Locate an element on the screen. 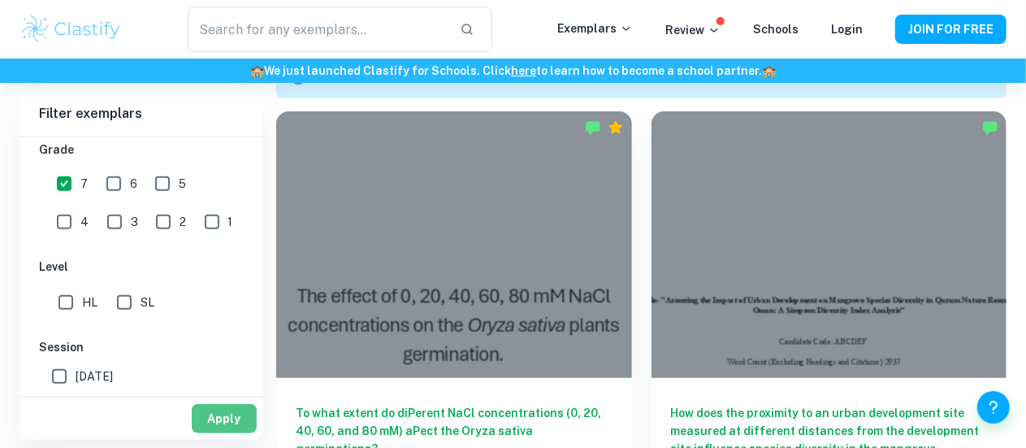 Image resolution: width=1026 pixels, height=448 pixels. span: 6 is located at coordinates (133, 184).